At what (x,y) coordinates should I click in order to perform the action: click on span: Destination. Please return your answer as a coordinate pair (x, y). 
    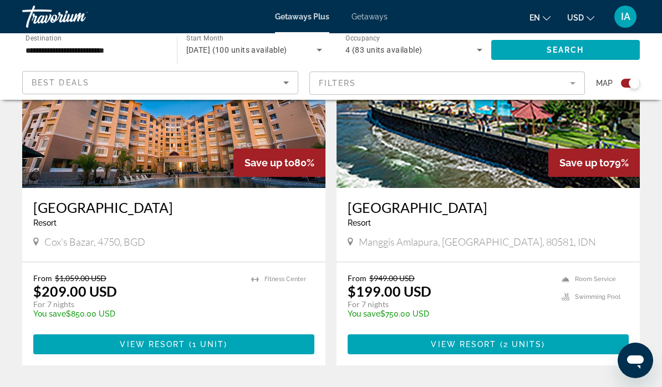
    Looking at the image, I should click on (43, 38).